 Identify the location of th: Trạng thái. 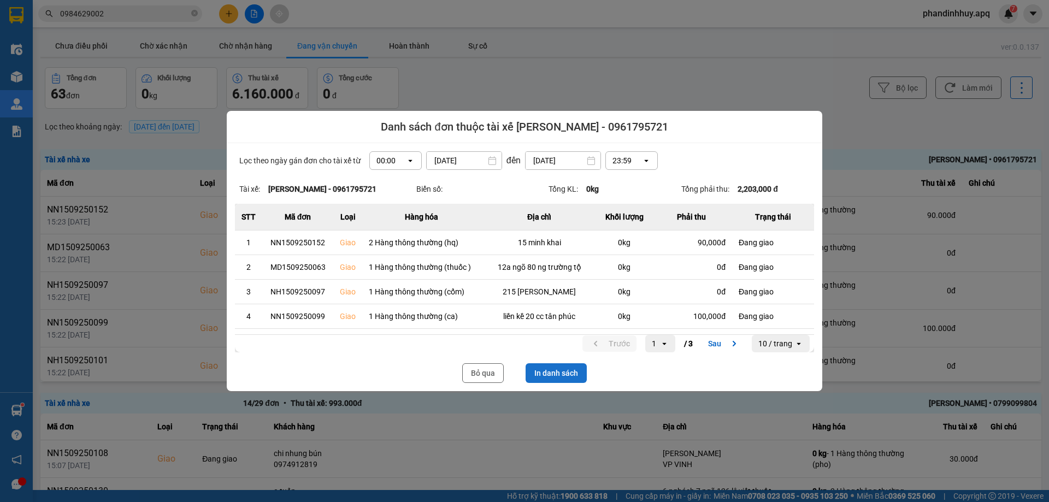
(773, 217).